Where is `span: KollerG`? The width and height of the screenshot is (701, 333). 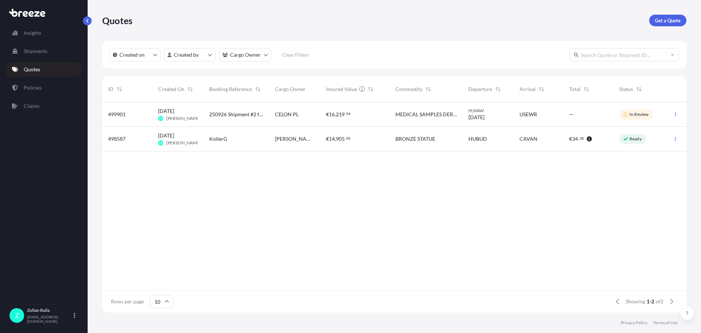
span: KollerG is located at coordinates (218, 139).